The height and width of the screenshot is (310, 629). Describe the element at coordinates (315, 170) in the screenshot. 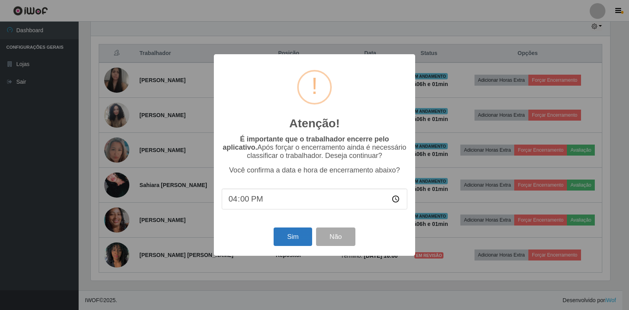

I see `p: Você confirma a data e hora de encerramento abaixo?` at that location.